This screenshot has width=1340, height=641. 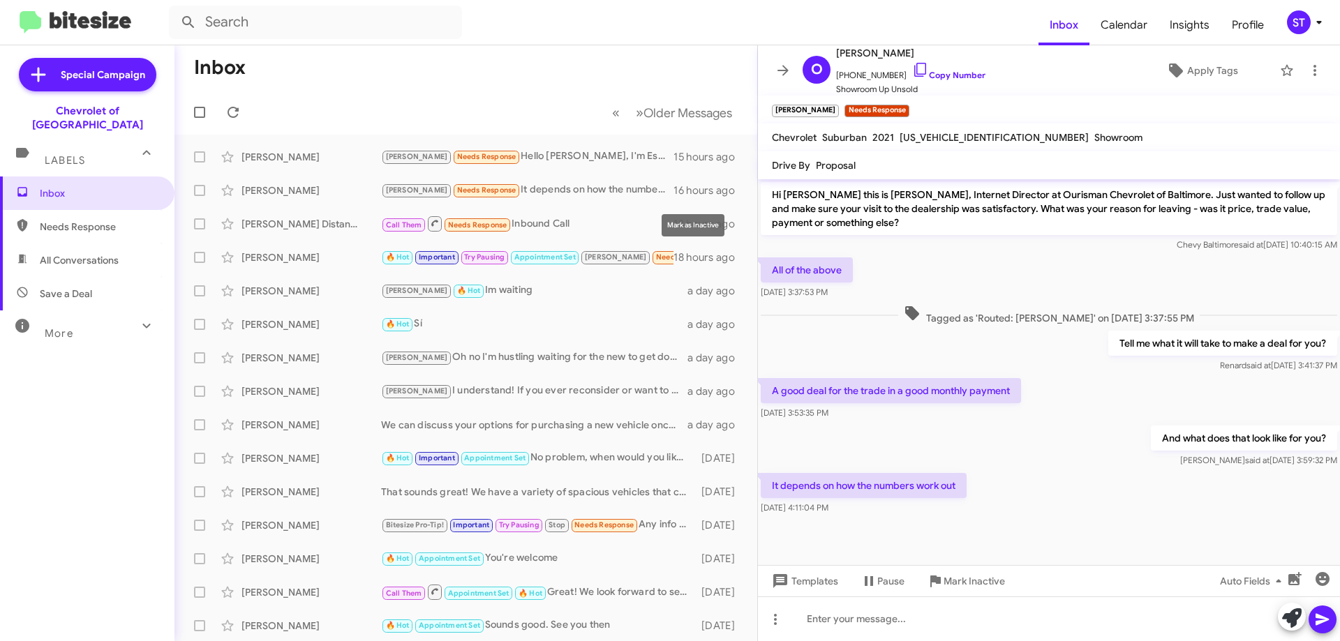 What do you see at coordinates (527, 223) in the screenshot?
I see `div: Inbound Call` at bounding box center [527, 223].